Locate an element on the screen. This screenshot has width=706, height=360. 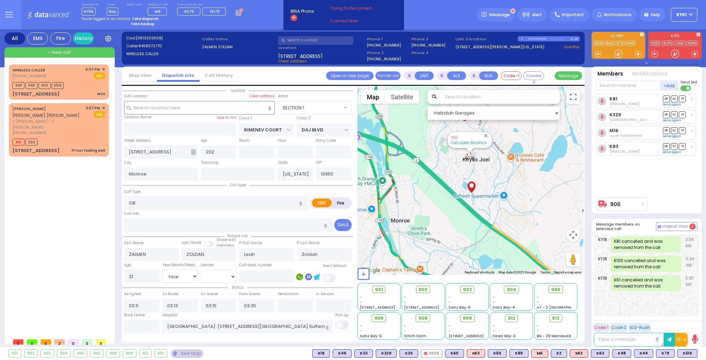
label: Clear address is located at coordinates (262, 96).